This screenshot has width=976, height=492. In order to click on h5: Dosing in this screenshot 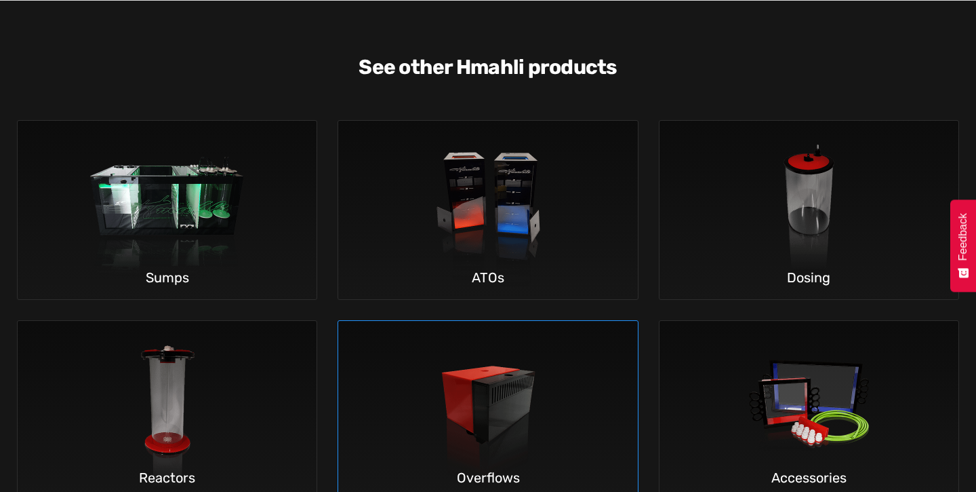, I will do `click(809, 277)`.